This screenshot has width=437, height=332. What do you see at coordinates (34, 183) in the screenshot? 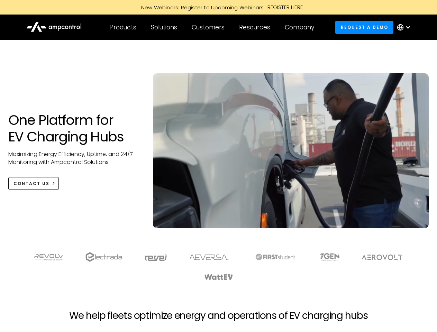
I see `a: CONTACT US` at bounding box center [34, 183].